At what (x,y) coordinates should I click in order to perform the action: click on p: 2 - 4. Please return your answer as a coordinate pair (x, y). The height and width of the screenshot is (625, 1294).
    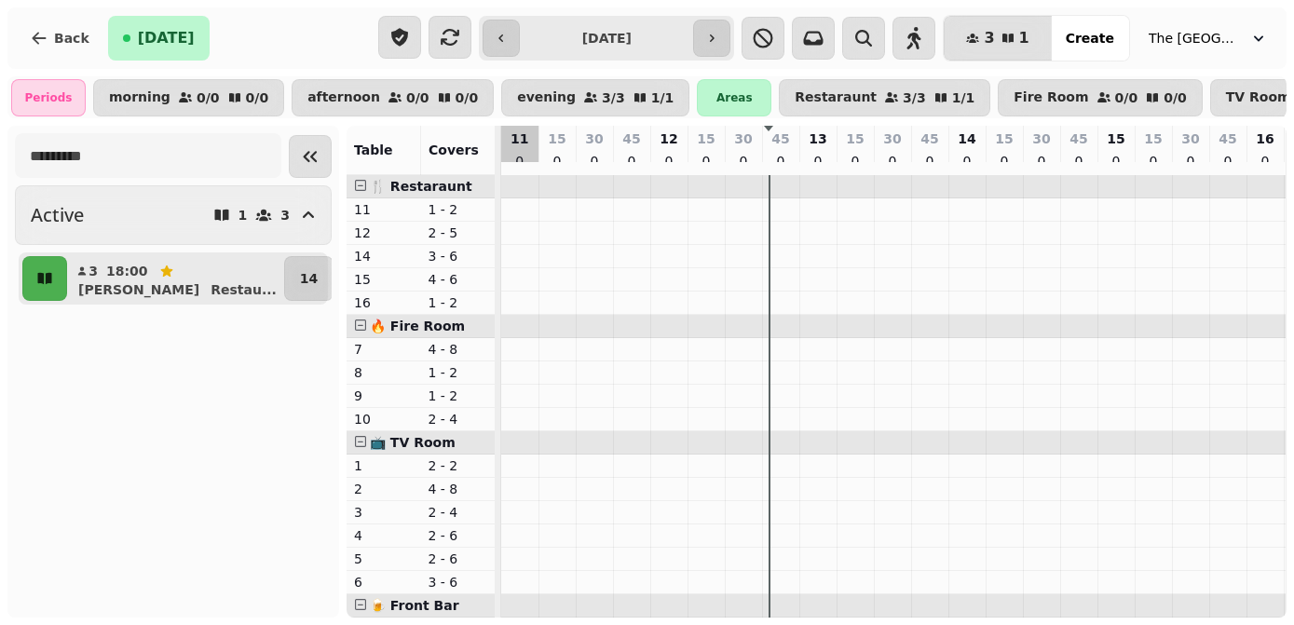
    Looking at the image, I should click on (458, 419).